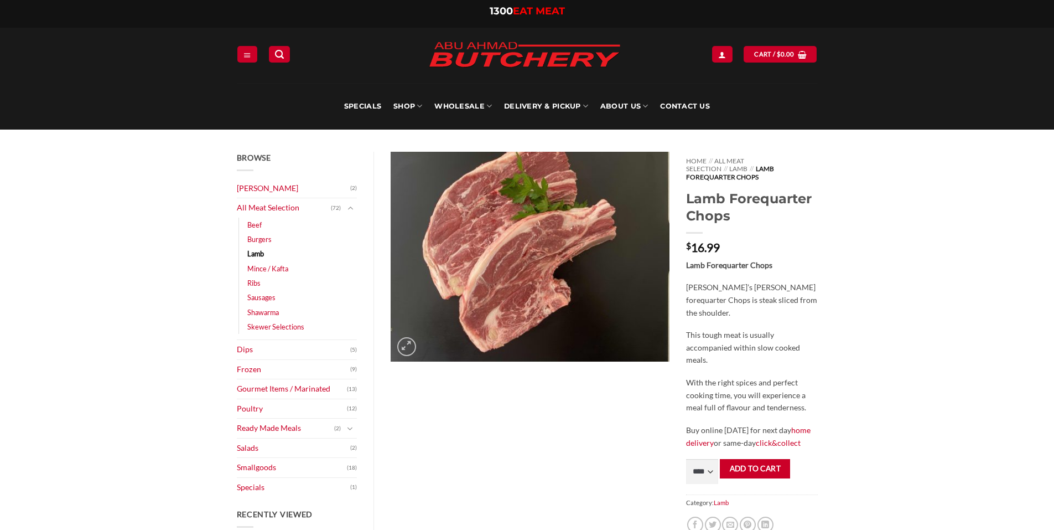 The width and height of the screenshot is (1054, 530). I want to click on a: Login, so click(722, 54).